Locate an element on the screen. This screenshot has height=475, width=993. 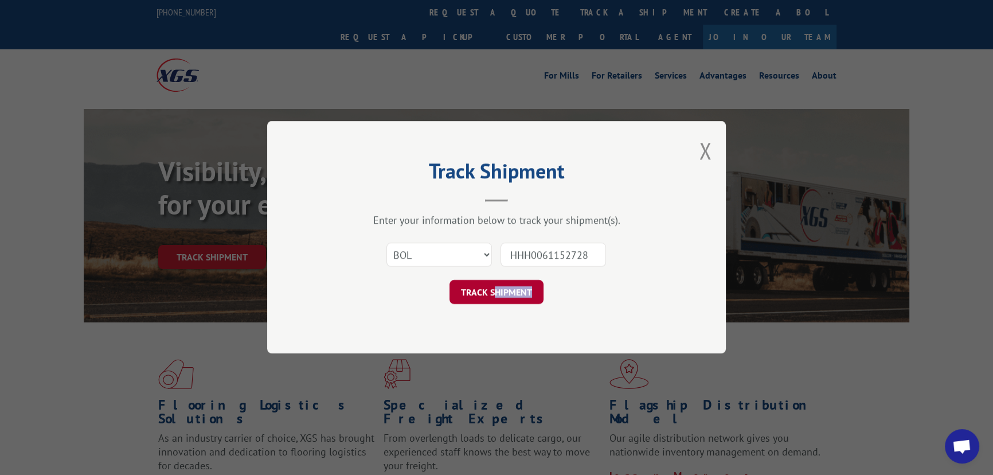
input: Number(s) is located at coordinates (553, 255).